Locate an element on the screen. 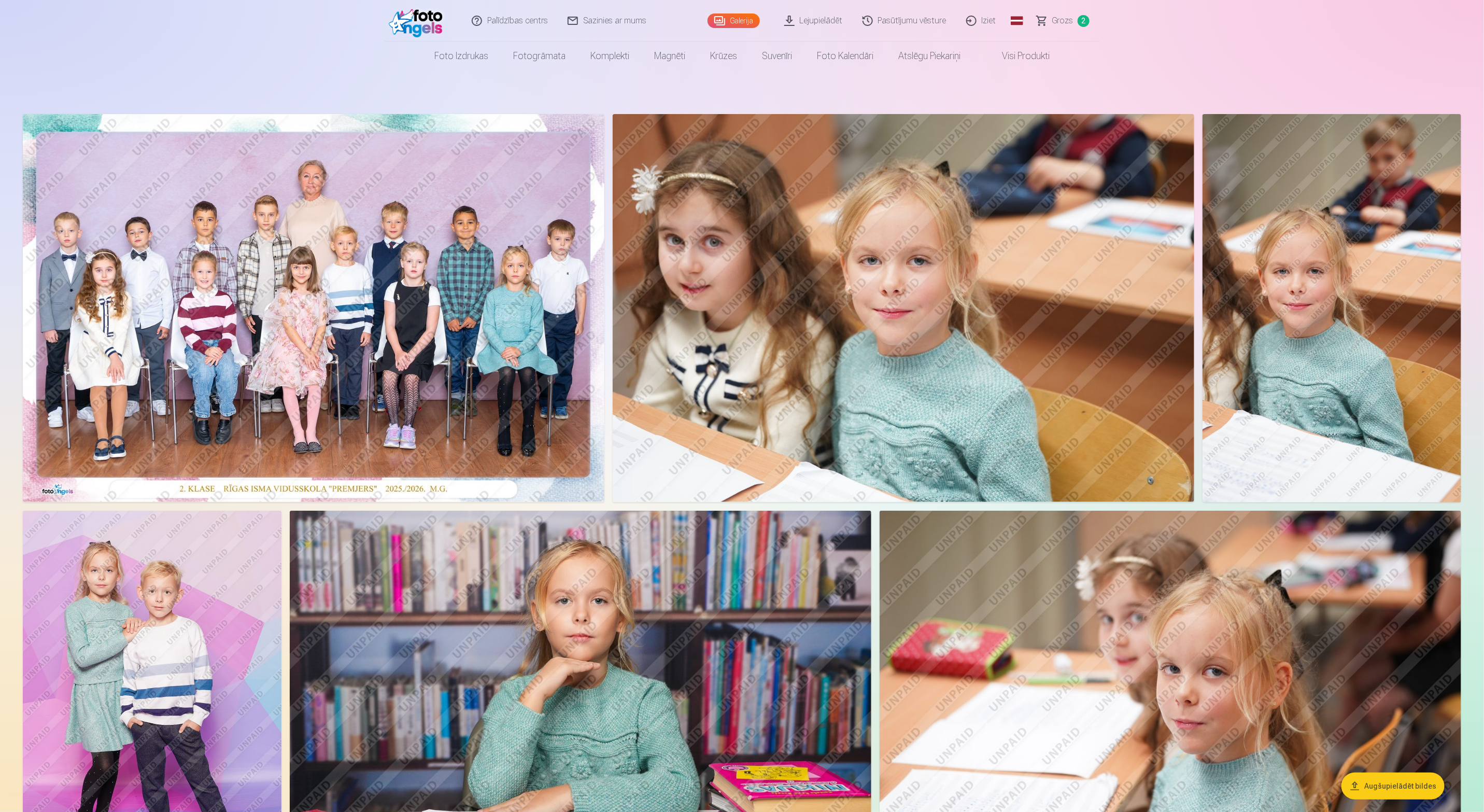  a: Suvenīri is located at coordinates (777, 56).